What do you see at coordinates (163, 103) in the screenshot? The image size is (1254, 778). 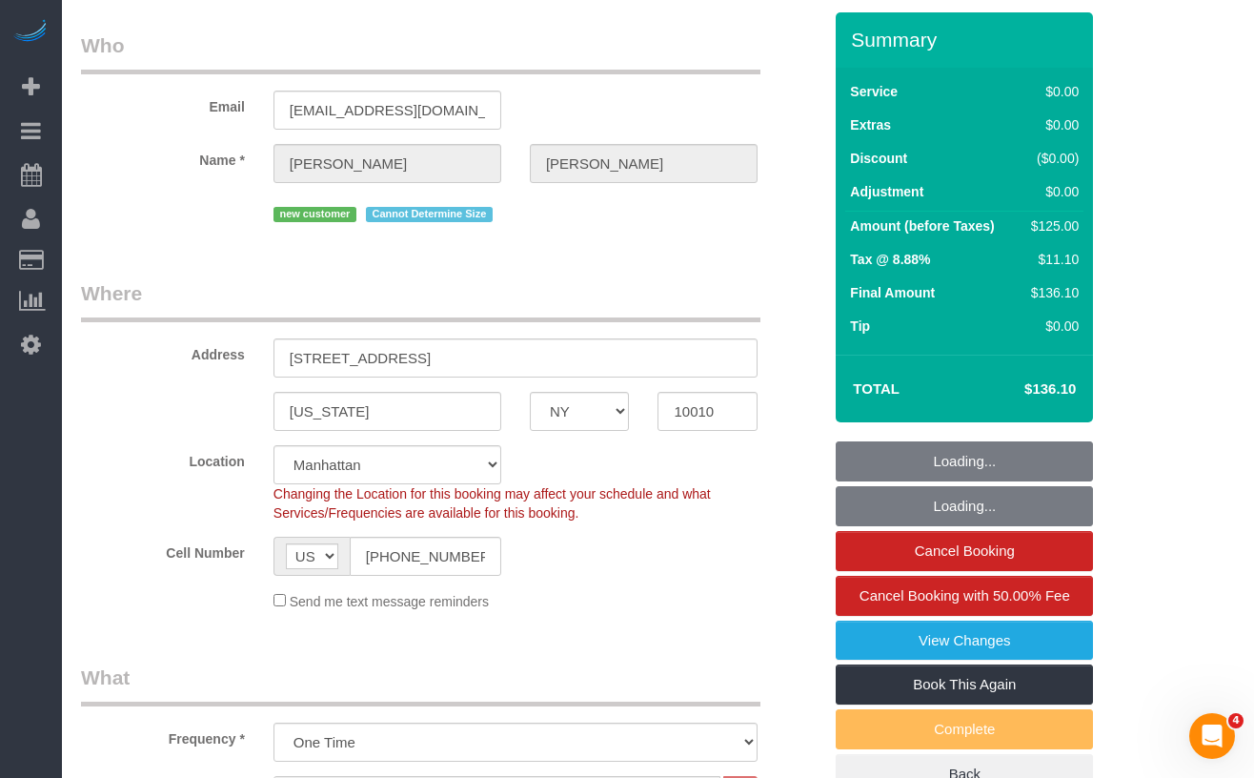 I see `label: Email` at bounding box center [163, 103].